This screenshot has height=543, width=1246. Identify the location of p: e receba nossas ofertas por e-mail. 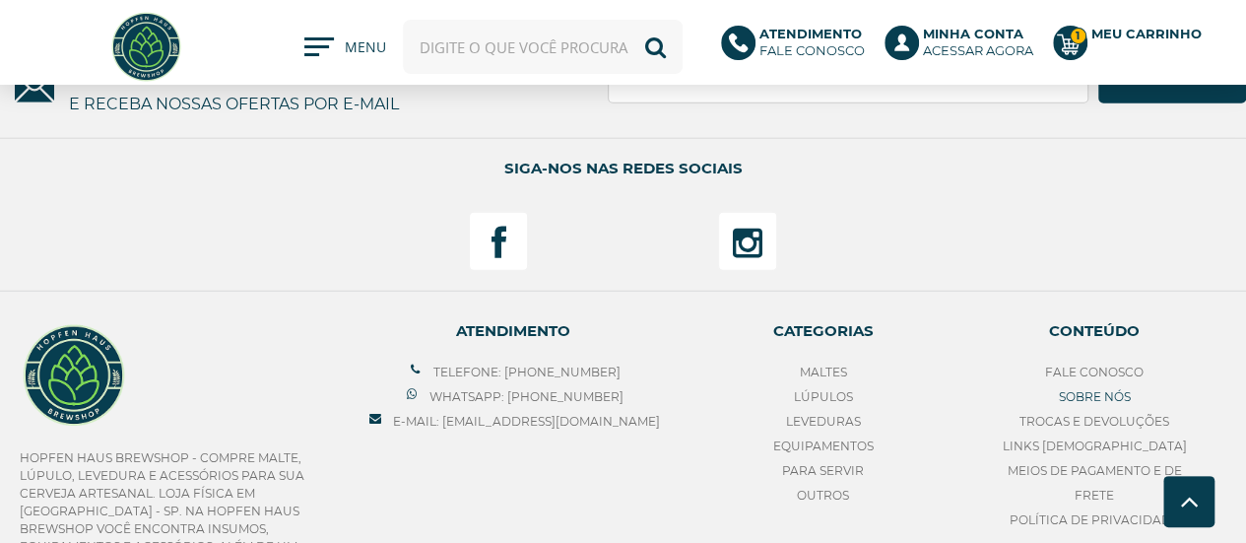
(234, 104).